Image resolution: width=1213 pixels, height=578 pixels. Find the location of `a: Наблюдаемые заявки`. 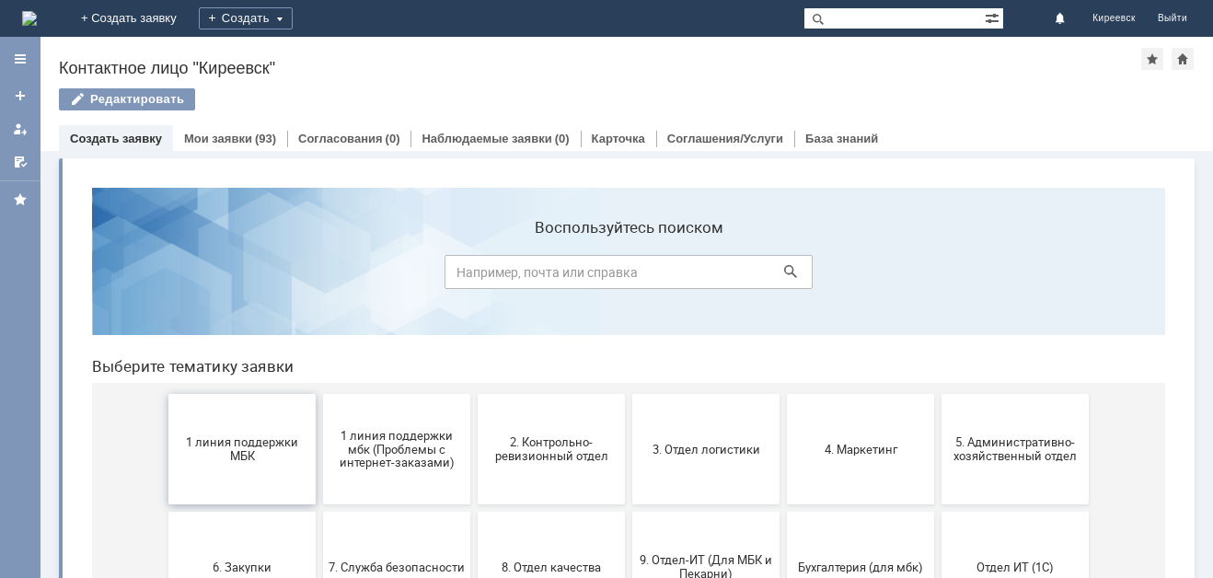

a: Наблюдаемые заявки is located at coordinates (486, 138).